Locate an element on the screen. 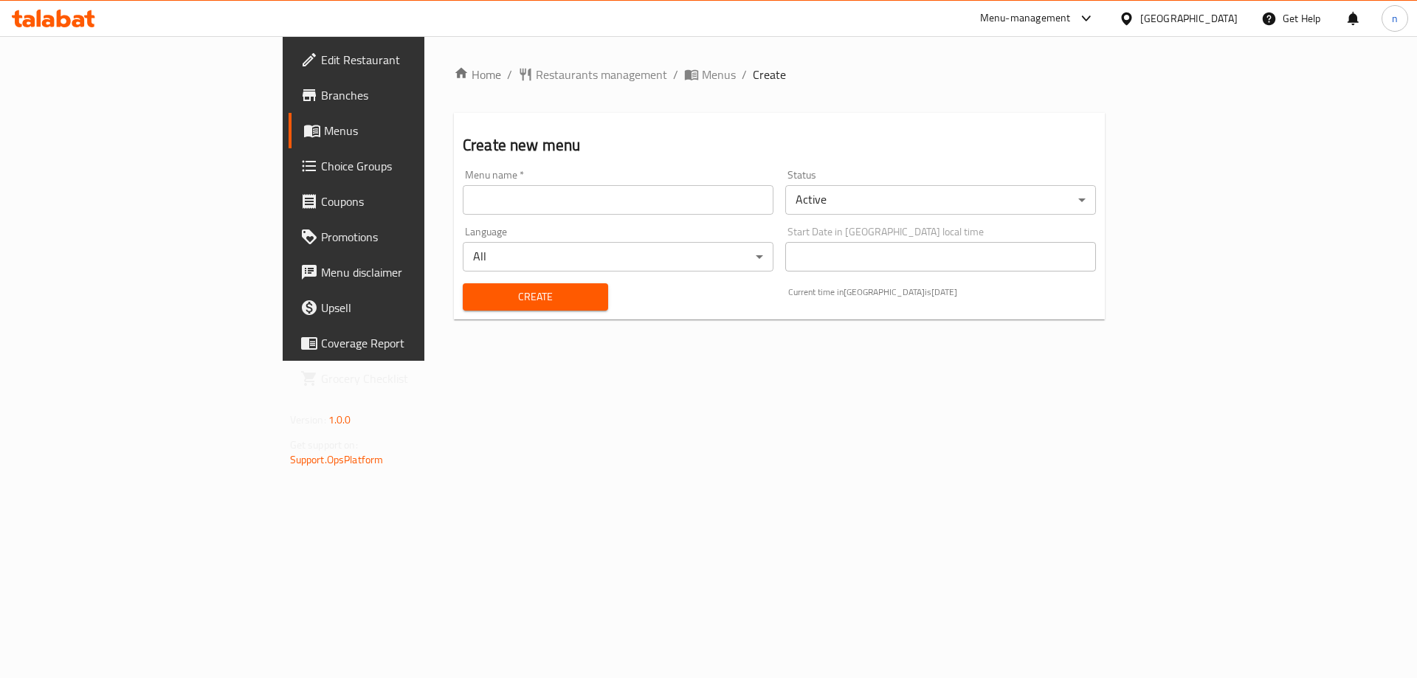 The image size is (1417, 678). span: Edit Restaurant is located at coordinates (414, 60).